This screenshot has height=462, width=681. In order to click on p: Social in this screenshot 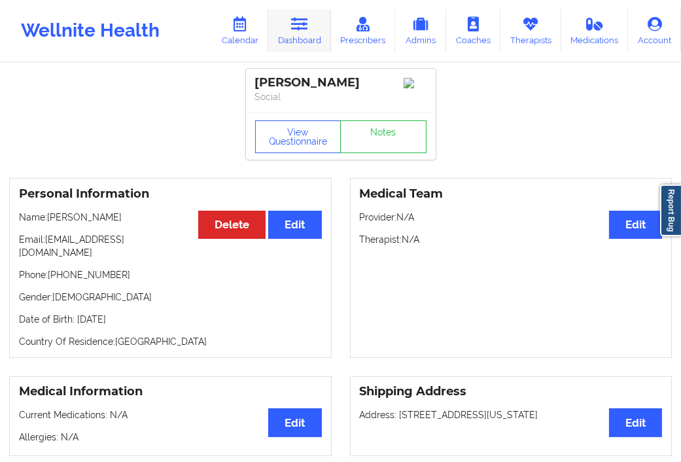, I will do `click(341, 97)`.